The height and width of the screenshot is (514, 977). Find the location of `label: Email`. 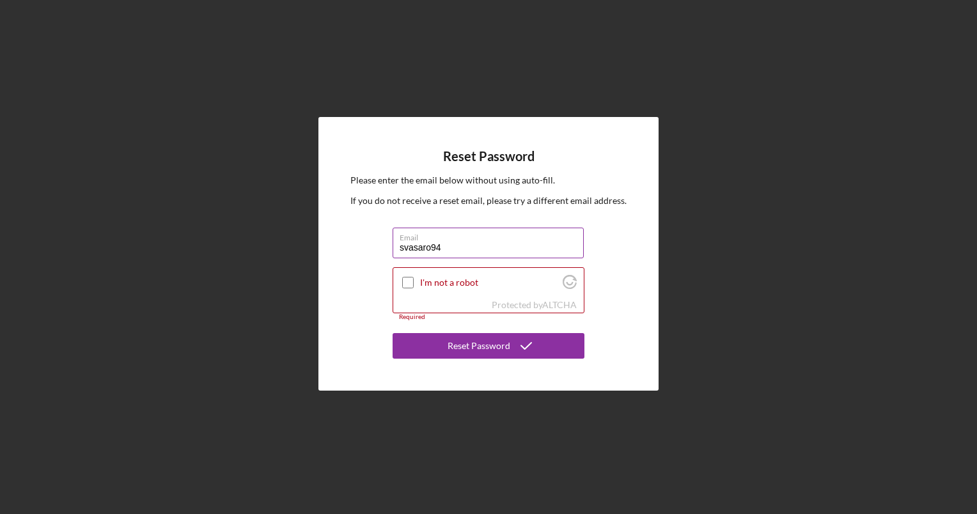

label: Email is located at coordinates (491, 235).